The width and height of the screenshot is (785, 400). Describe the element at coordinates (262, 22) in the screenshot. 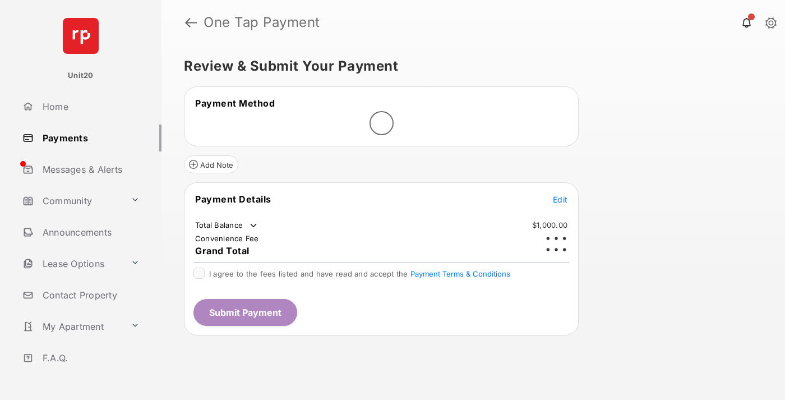

I see `strong: One Tap Payment` at that location.